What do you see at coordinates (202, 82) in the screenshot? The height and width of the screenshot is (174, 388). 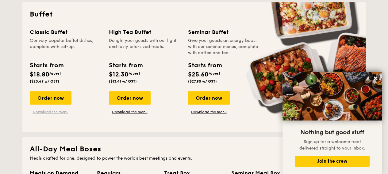 I see `span: ($27.90 w/ GST)` at bounding box center [202, 82].